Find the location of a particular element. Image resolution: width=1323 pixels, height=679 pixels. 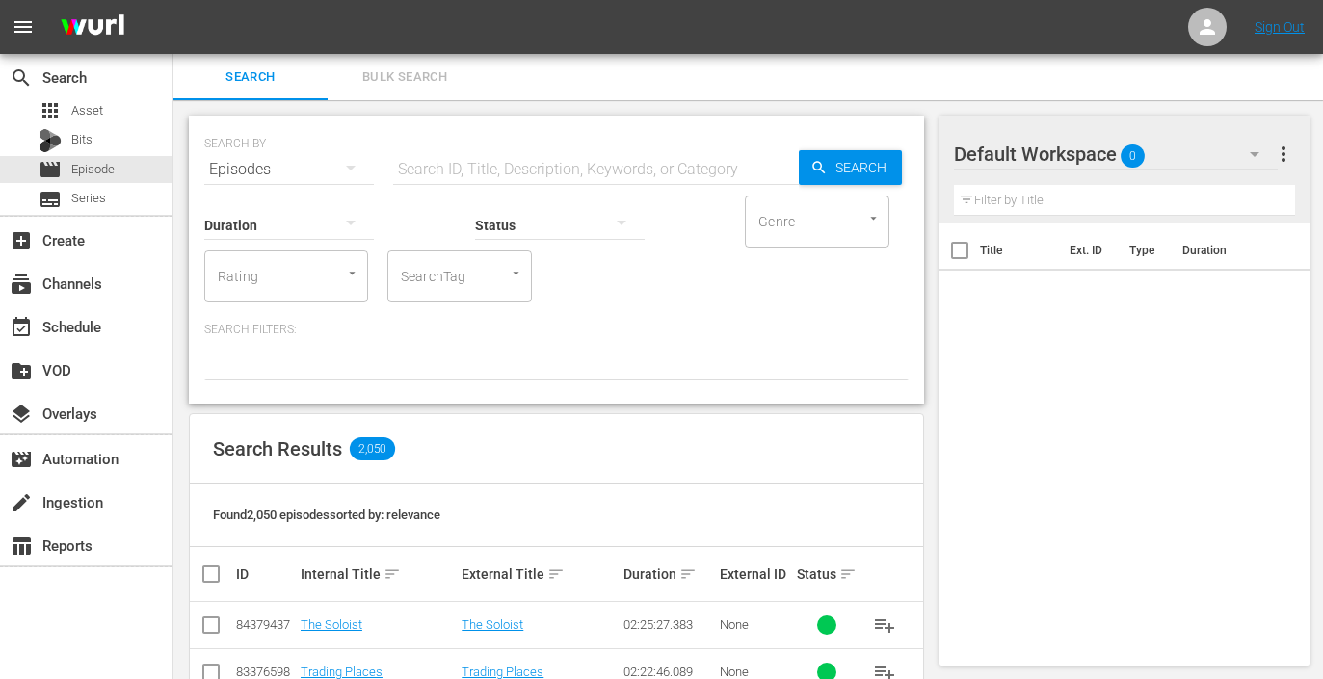

div: Default Workspace is located at coordinates (1116, 154).